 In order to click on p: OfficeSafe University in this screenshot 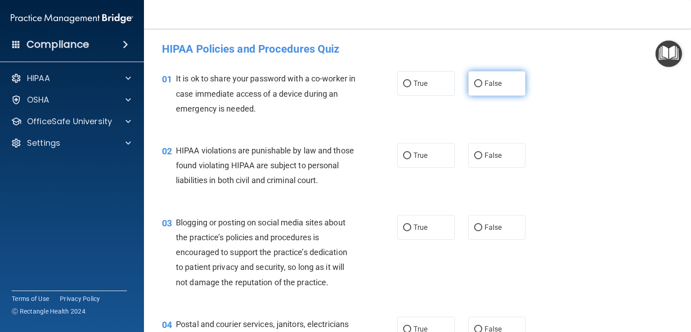, I will do `click(69, 121)`.